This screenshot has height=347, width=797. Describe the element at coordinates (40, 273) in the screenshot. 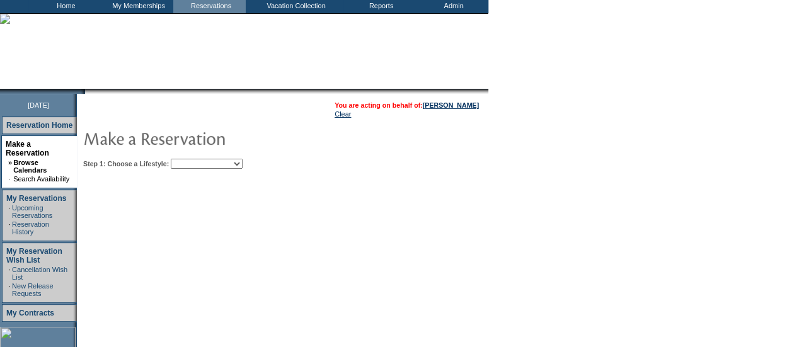

I see `a: Cancellation Wish List` at that location.